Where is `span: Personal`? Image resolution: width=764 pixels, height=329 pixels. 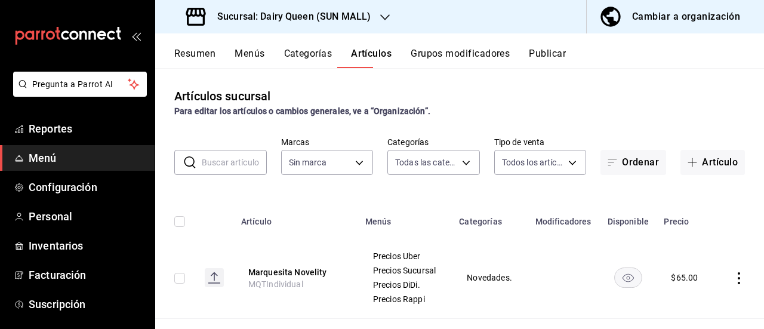
span: Personal is located at coordinates (87, 216).